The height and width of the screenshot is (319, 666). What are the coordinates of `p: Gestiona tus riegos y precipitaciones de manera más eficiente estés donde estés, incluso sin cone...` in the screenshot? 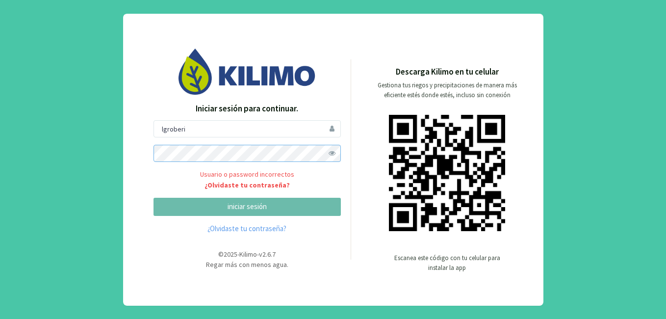 It's located at (448, 90).